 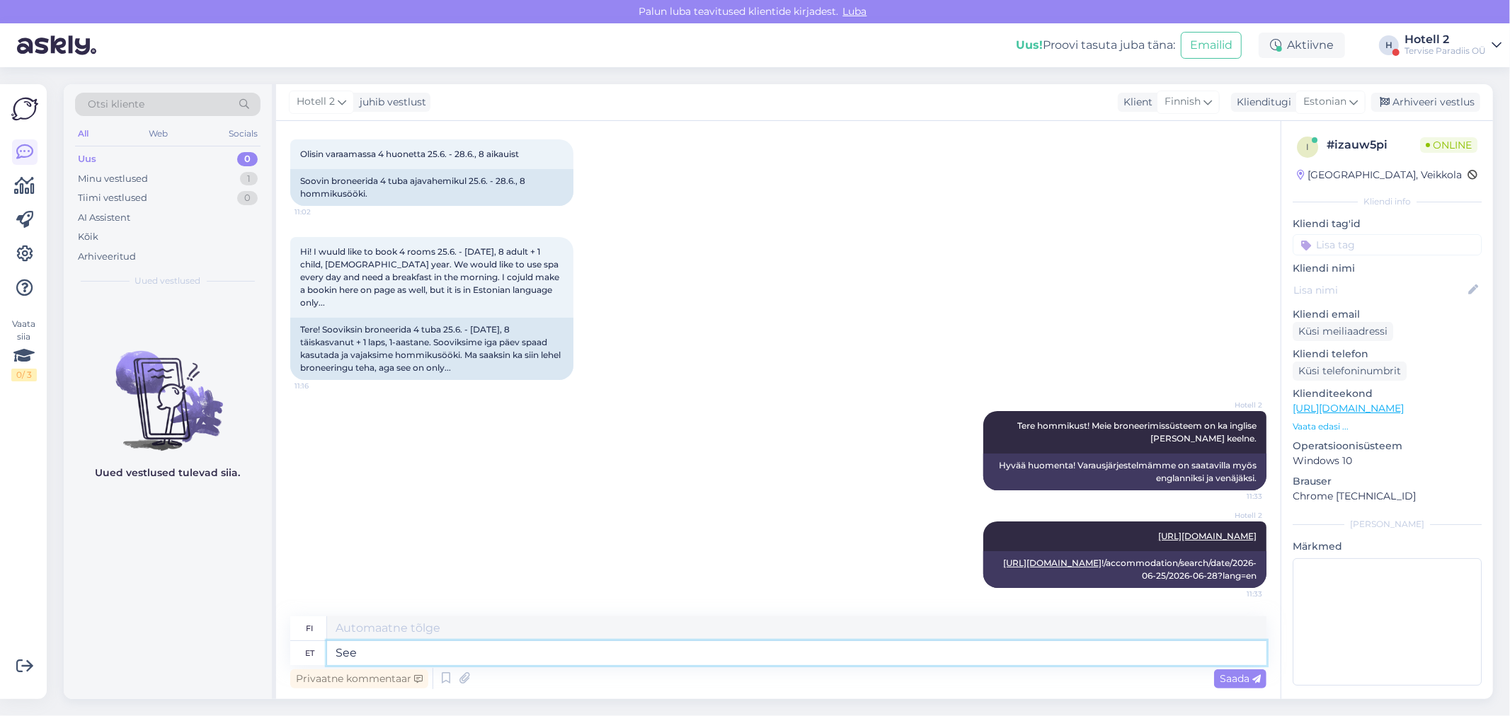 What do you see at coordinates (1374, 145) in the screenshot?
I see `div: # izauw5pi` at bounding box center [1374, 145].